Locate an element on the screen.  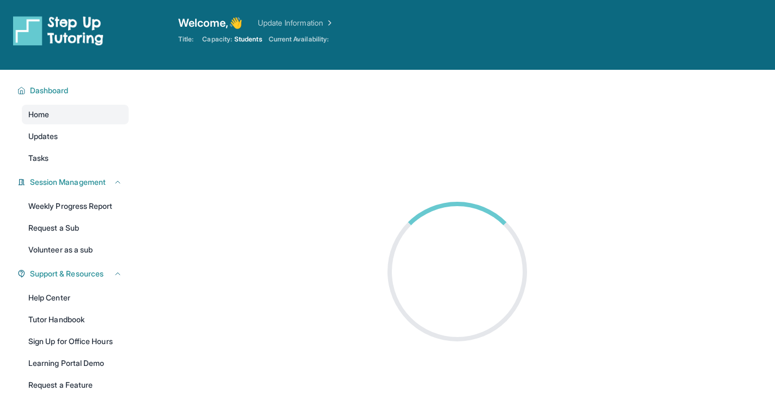
img: logo is located at coordinates (58, 31).